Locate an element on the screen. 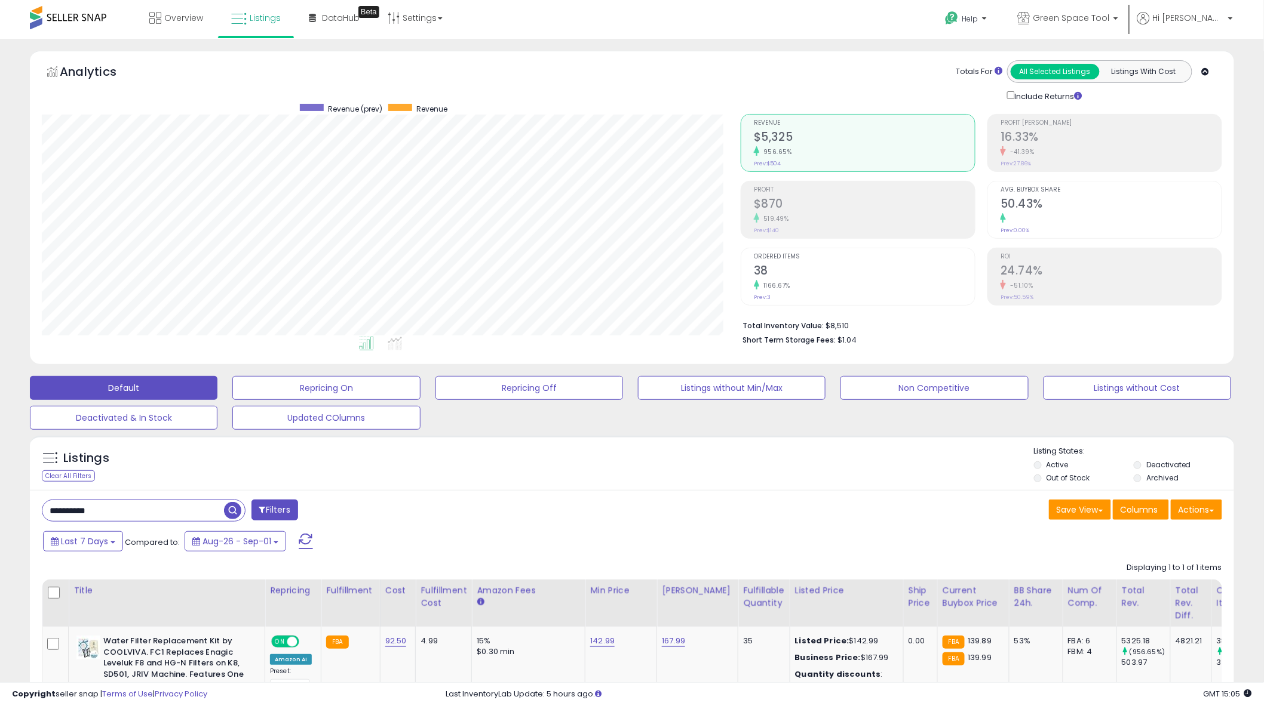 The image size is (1264, 706). div: 5325.18 is located at coordinates (1145, 641).